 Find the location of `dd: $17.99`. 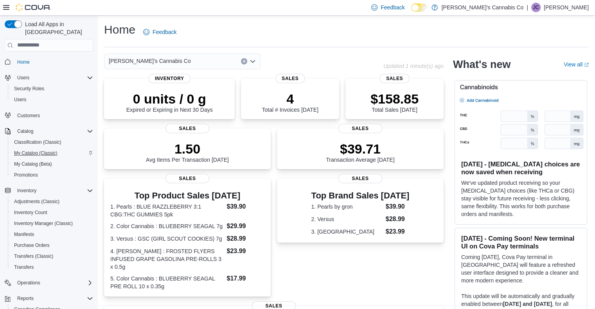

dd: $17.99 is located at coordinates (245, 279).